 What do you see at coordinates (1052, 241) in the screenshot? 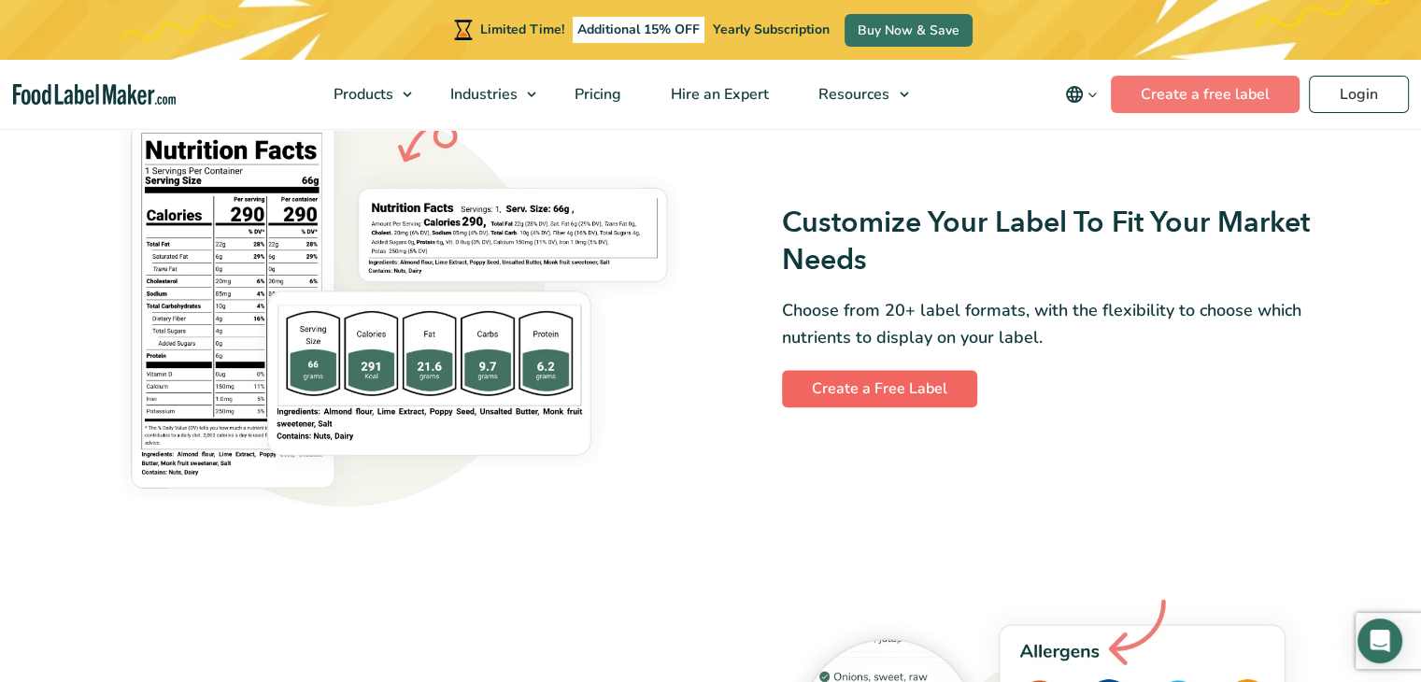
I see `h3: Customize Your Label To Fit Your Market Needs` at bounding box center [1052, 241].